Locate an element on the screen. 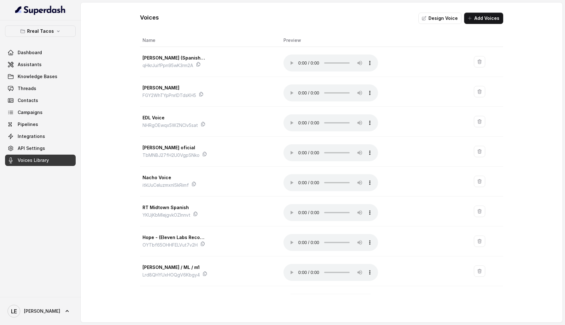  p: itkUuCeluzmxnISkRimf is located at coordinates (166, 185).